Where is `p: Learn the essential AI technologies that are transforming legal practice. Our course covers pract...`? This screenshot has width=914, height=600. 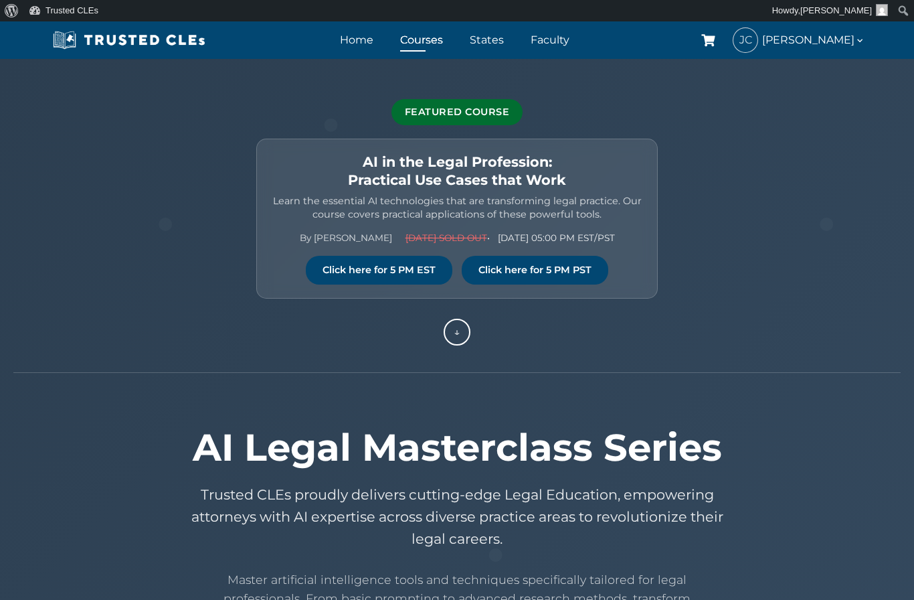
p: Learn the essential AI technologies that are transforming legal practice. Our course covers pract... is located at coordinates (457, 207).